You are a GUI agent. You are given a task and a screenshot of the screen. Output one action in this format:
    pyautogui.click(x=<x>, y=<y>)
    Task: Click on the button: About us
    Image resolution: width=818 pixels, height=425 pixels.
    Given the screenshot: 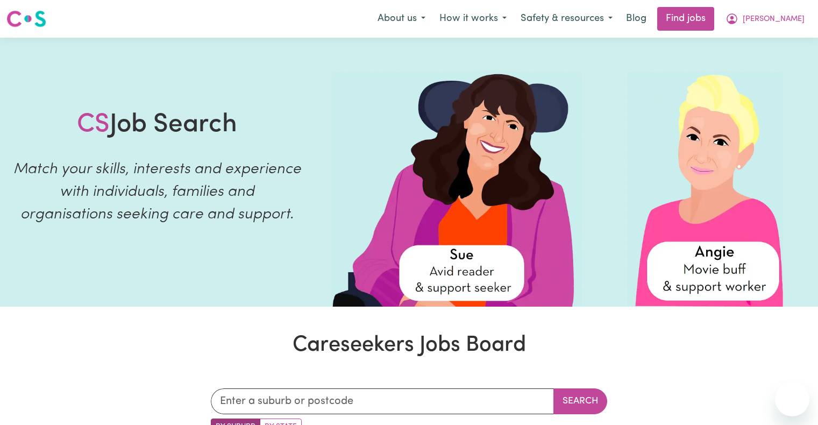 What is the action you would take?
    pyautogui.click(x=401, y=19)
    